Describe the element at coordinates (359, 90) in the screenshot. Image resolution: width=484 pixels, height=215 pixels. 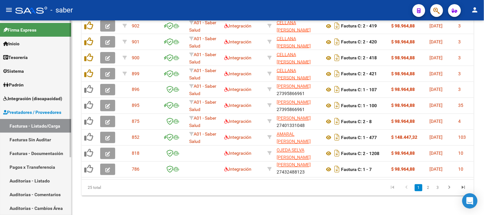
I see `strong: Factura C: 1 - 107` at that location.